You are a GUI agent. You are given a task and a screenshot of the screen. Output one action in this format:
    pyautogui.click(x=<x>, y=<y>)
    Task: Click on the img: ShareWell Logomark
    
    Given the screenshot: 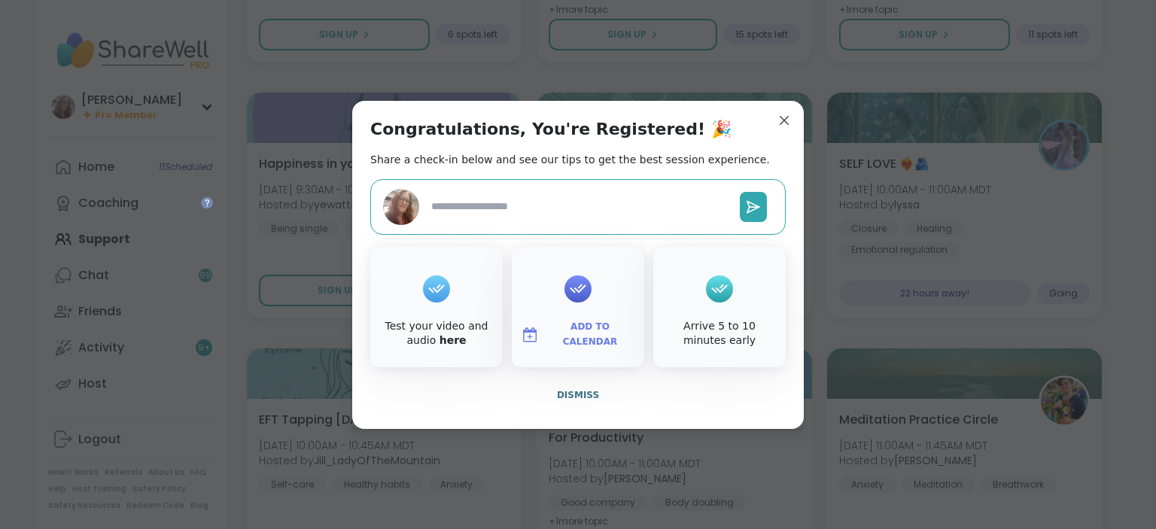 What is the action you would take?
    pyautogui.click(x=530, y=335)
    